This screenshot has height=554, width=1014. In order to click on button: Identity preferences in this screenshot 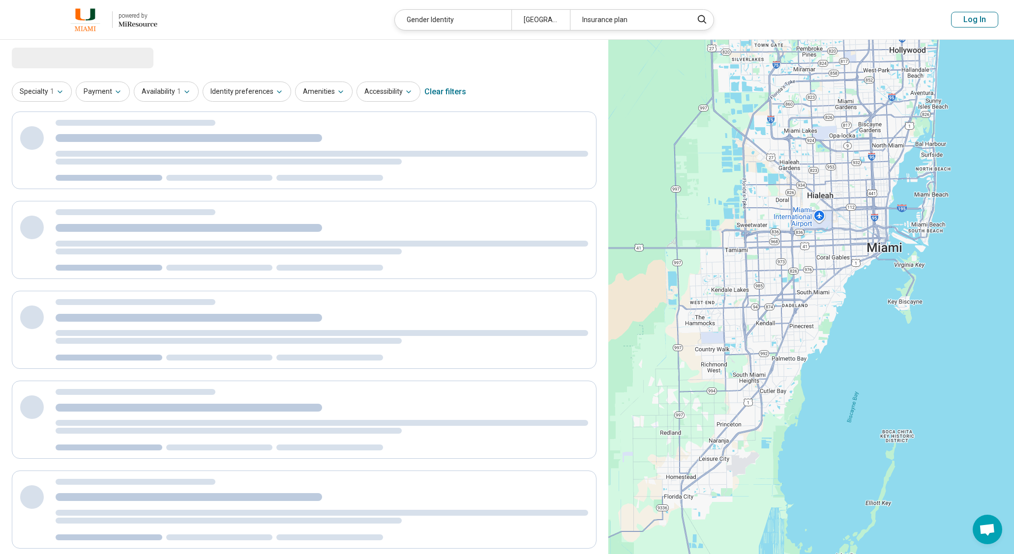, I will do `click(247, 91)`.